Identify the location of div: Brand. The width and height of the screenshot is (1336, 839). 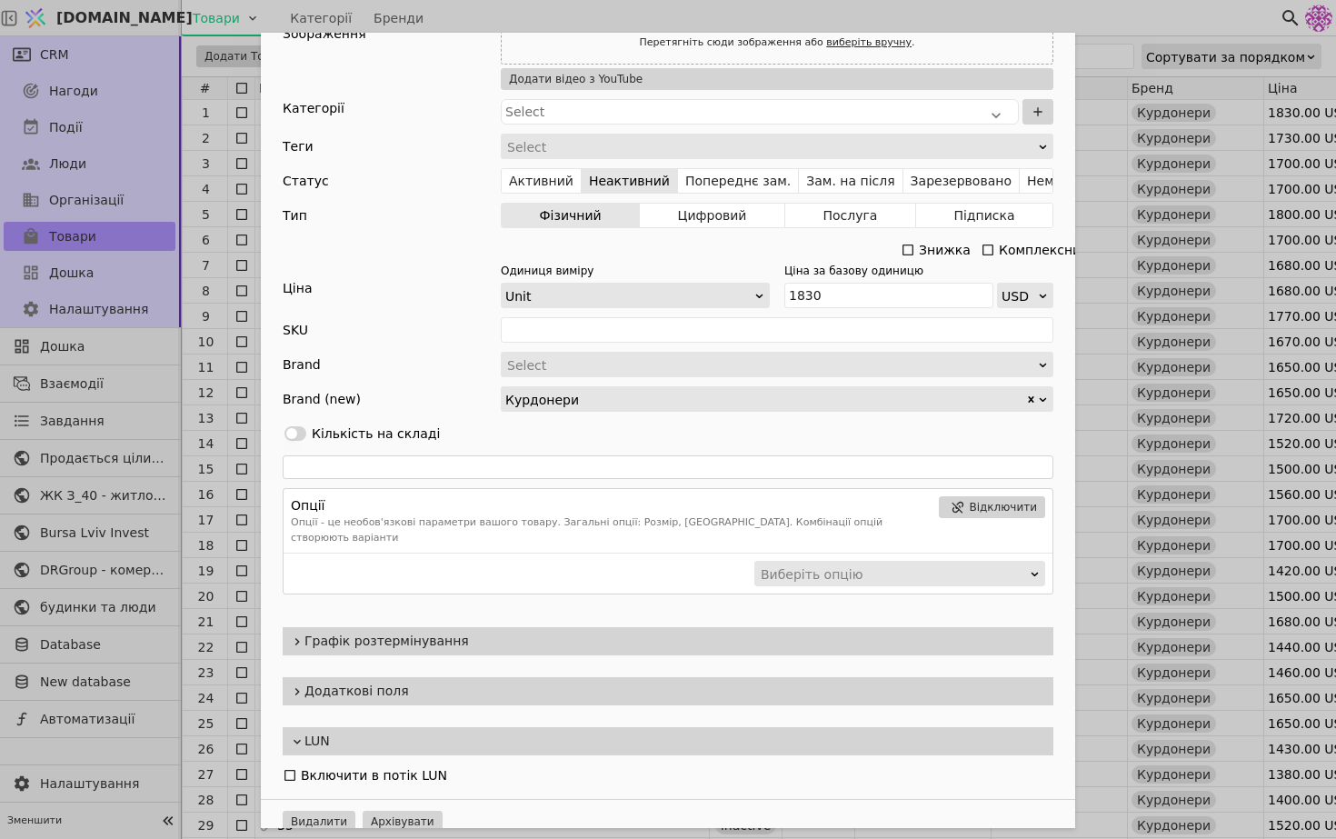
(302, 364).